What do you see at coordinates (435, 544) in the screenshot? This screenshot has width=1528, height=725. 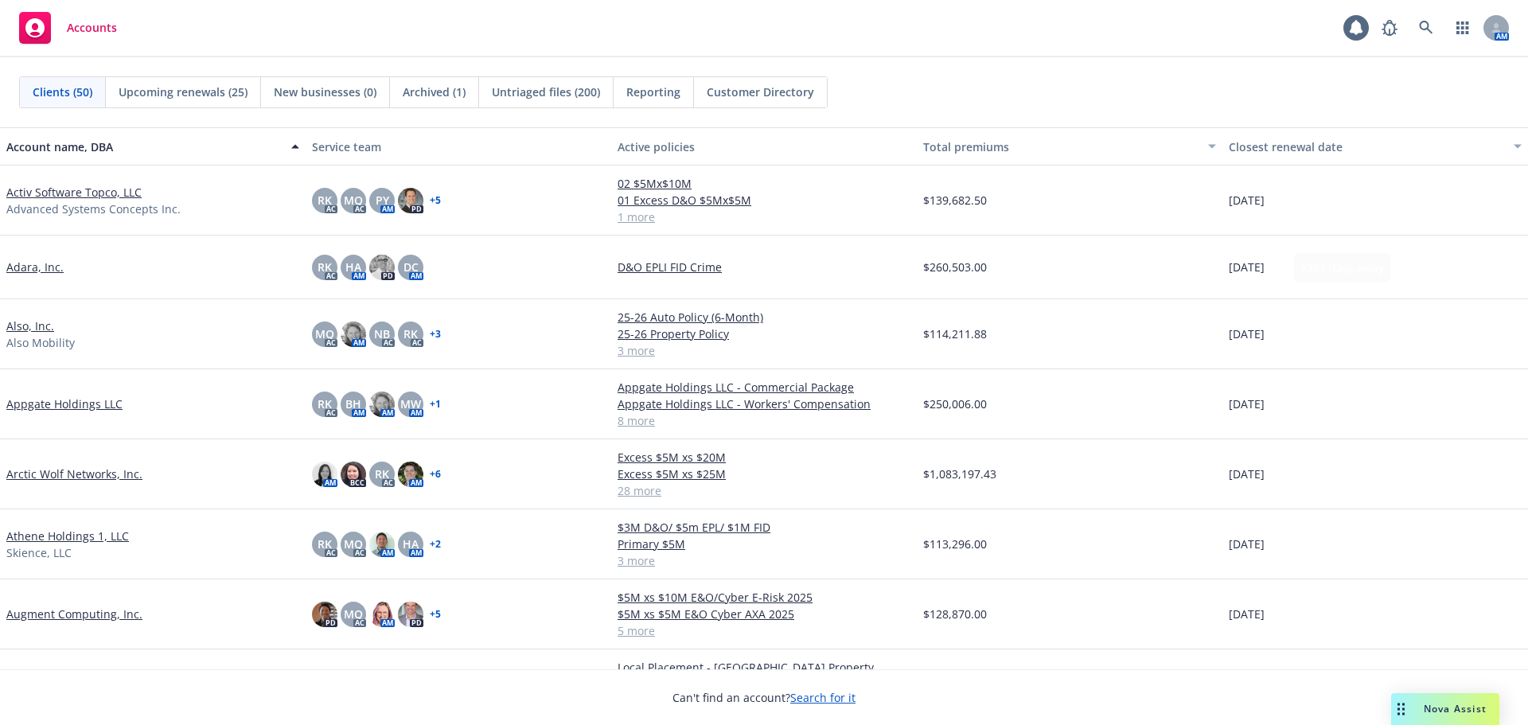 I see `a: + 2` at bounding box center [435, 544].